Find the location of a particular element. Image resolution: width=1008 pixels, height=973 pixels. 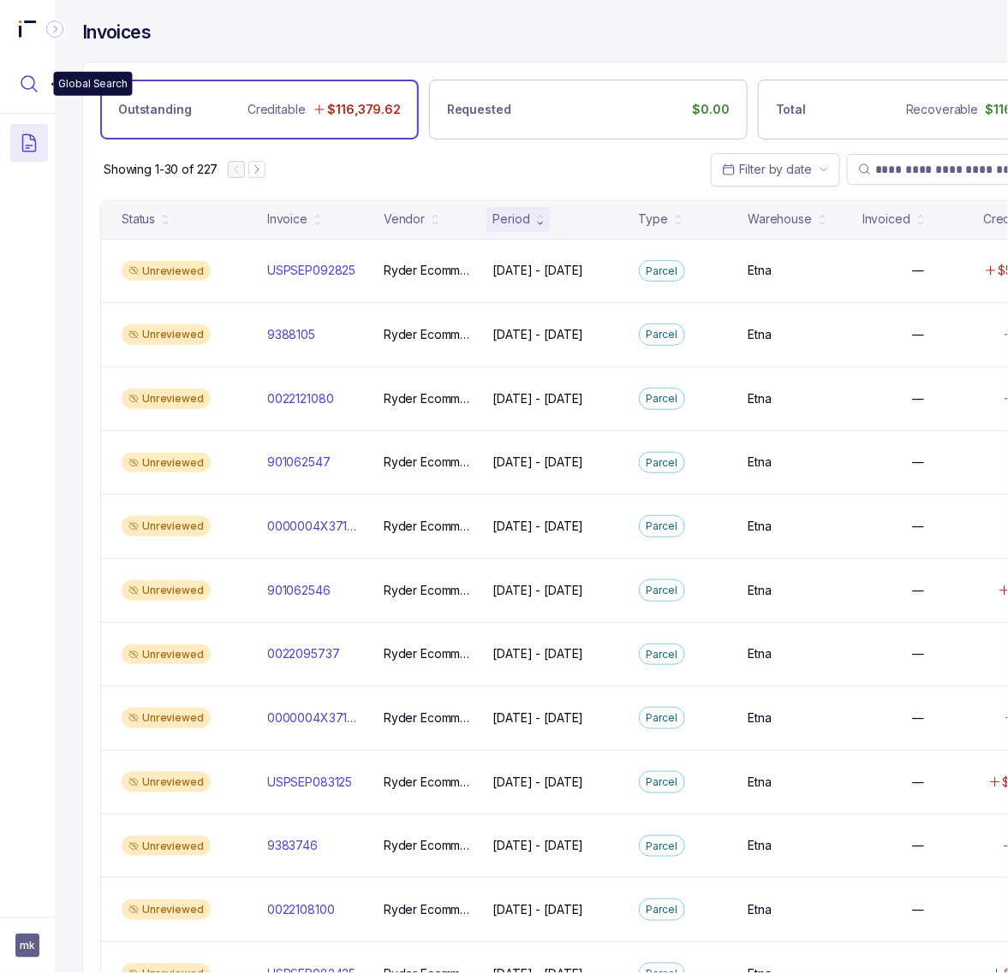

button: Menu Icon Button MagnifyingGlassIcon is located at coordinates (29, 84).